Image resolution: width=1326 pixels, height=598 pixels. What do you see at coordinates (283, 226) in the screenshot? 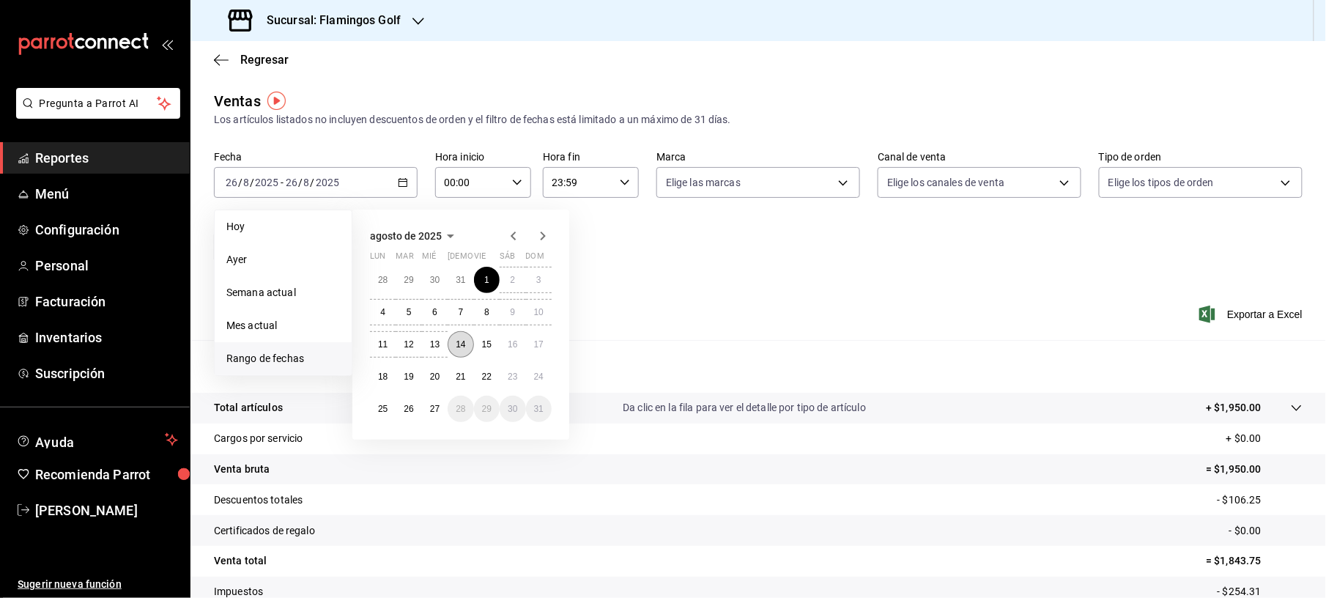
I see `span: Hoy` at bounding box center [283, 226].